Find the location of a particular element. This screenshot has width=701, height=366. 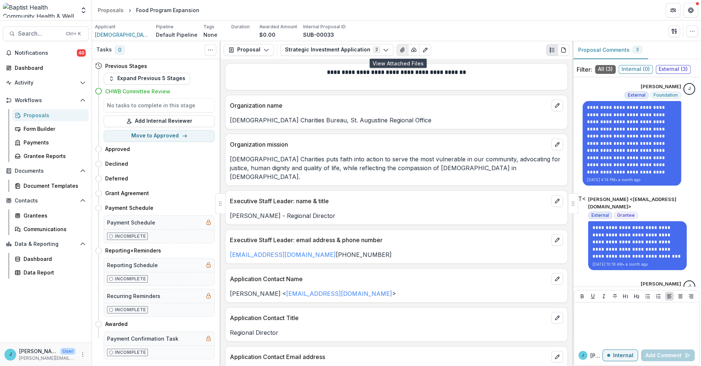

p: $0.00 is located at coordinates (267, 35).